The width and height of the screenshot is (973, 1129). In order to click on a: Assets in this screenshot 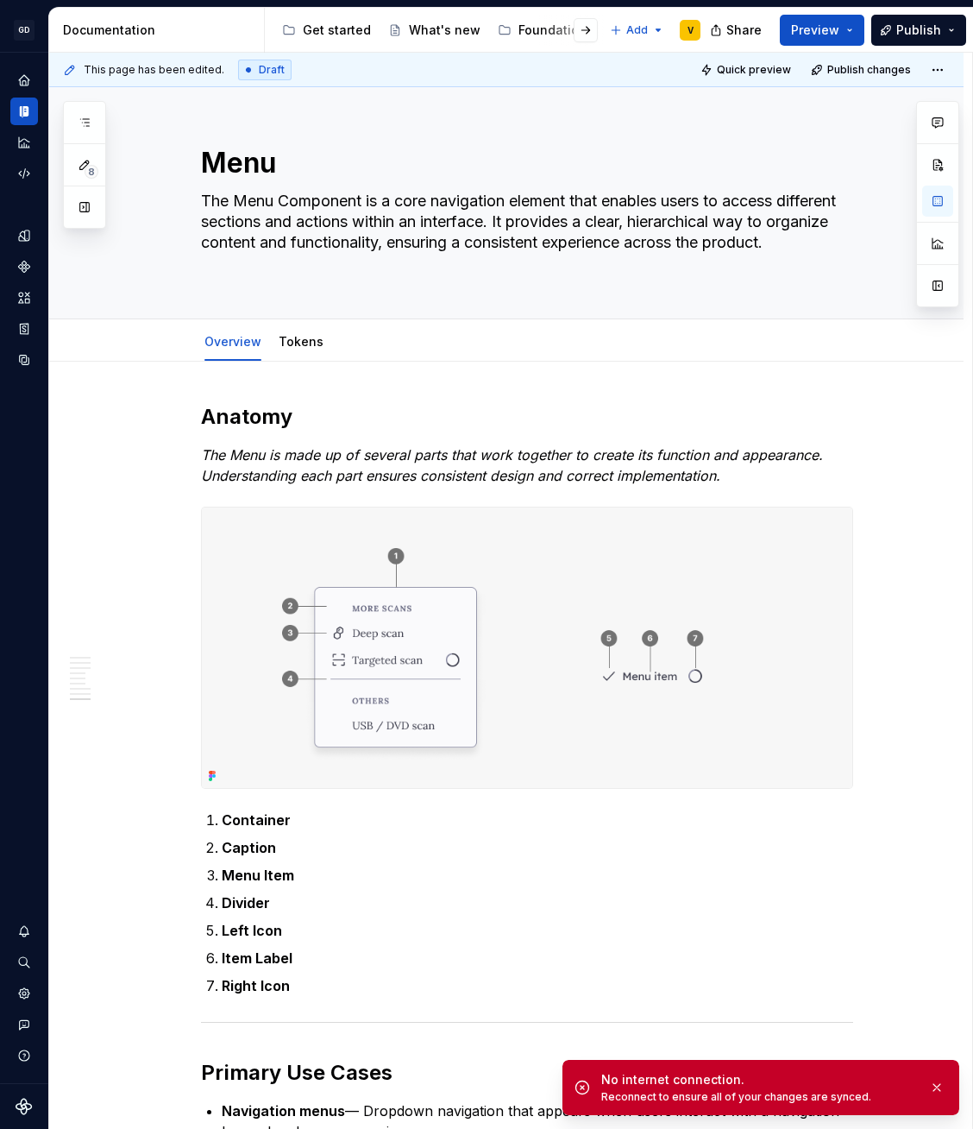, I will do `click(24, 298)`.